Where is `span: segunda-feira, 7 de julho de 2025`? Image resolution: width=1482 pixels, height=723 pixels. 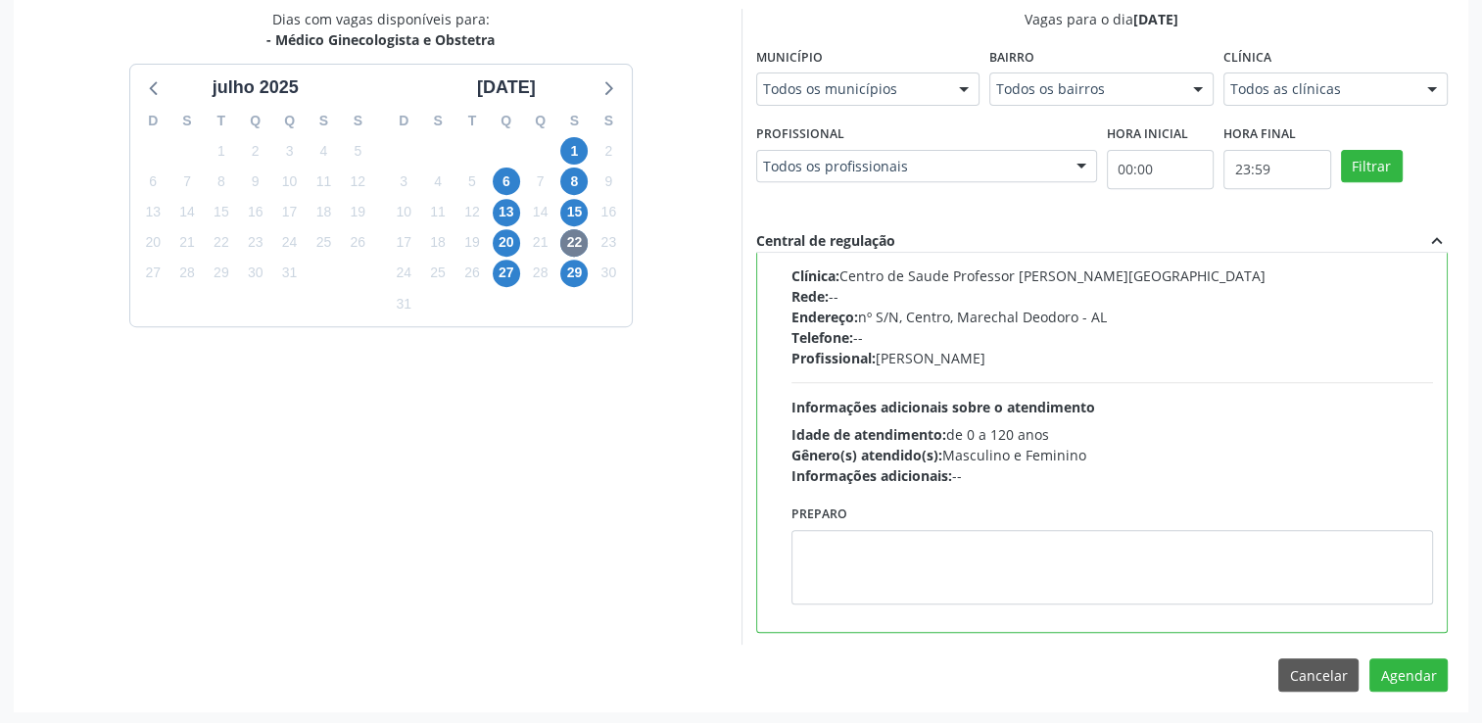 span: segunda-feira, 7 de julho de 2025 is located at coordinates (187, 181).